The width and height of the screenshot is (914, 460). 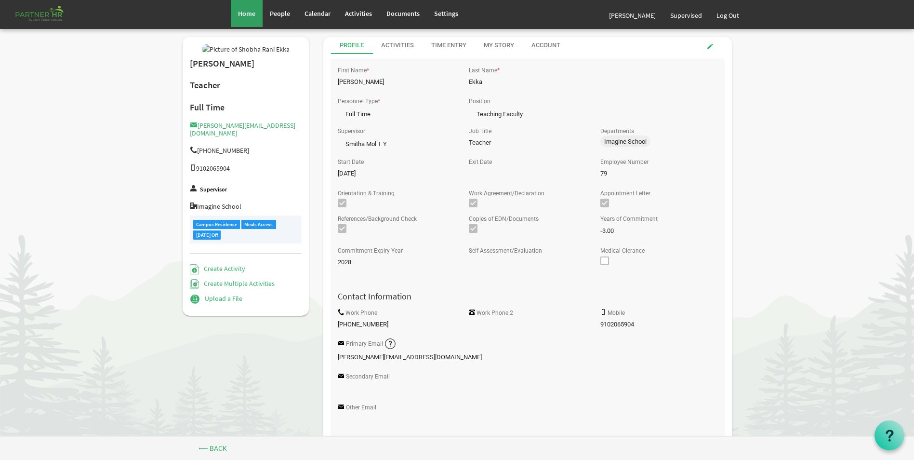 I want to click on label: Employee Number, so click(x=624, y=162).